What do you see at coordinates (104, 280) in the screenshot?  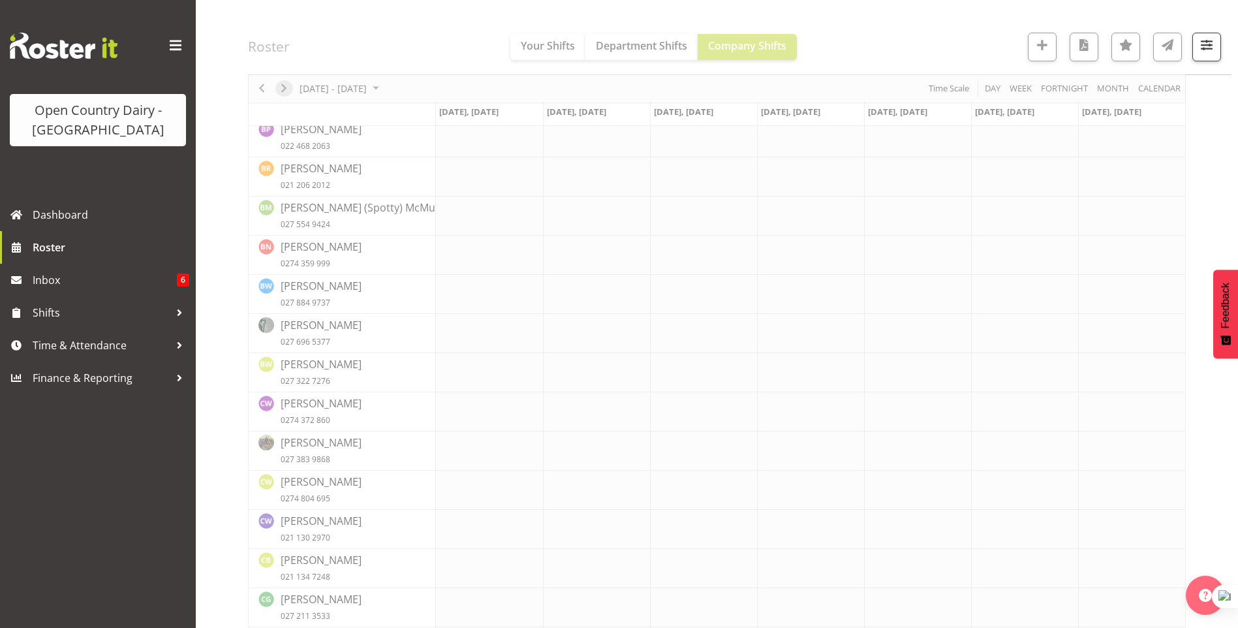 I see `span: Inbox` at bounding box center [104, 280].